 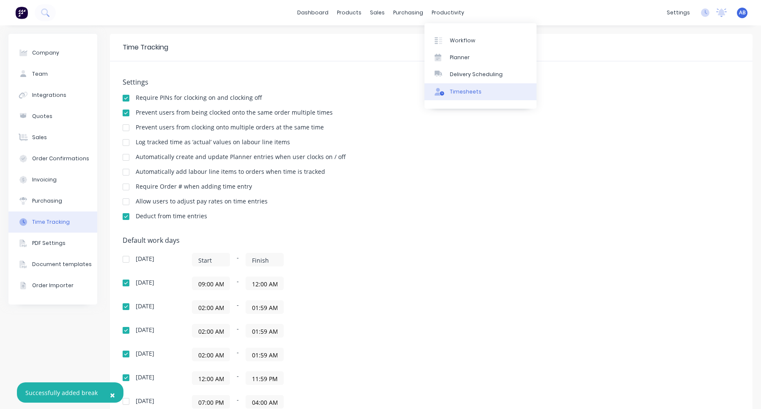 I want to click on div: Prevent users from being clocked onto the same order multiple times, so click(x=234, y=112).